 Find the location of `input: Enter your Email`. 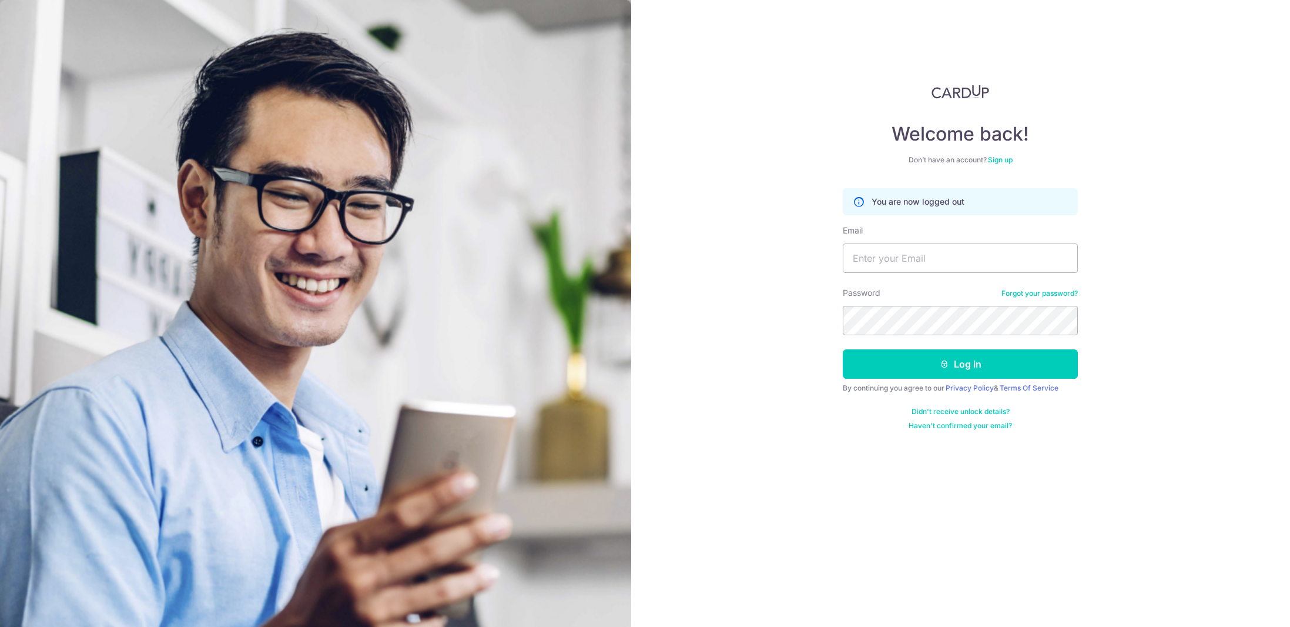

input: Enter your Email is located at coordinates (960, 258).